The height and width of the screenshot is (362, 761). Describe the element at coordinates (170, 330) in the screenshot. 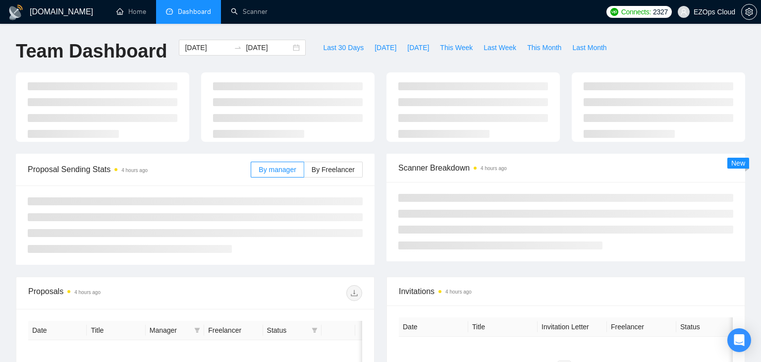

I see `span: Manager` at that location.